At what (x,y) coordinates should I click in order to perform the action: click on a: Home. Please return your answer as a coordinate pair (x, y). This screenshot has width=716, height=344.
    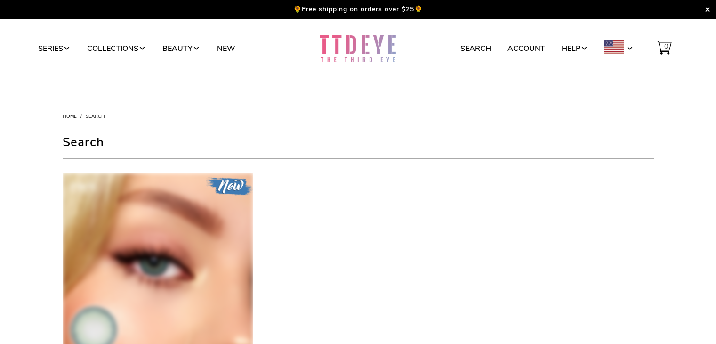
    Looking at the image, I should click on (70, 116).